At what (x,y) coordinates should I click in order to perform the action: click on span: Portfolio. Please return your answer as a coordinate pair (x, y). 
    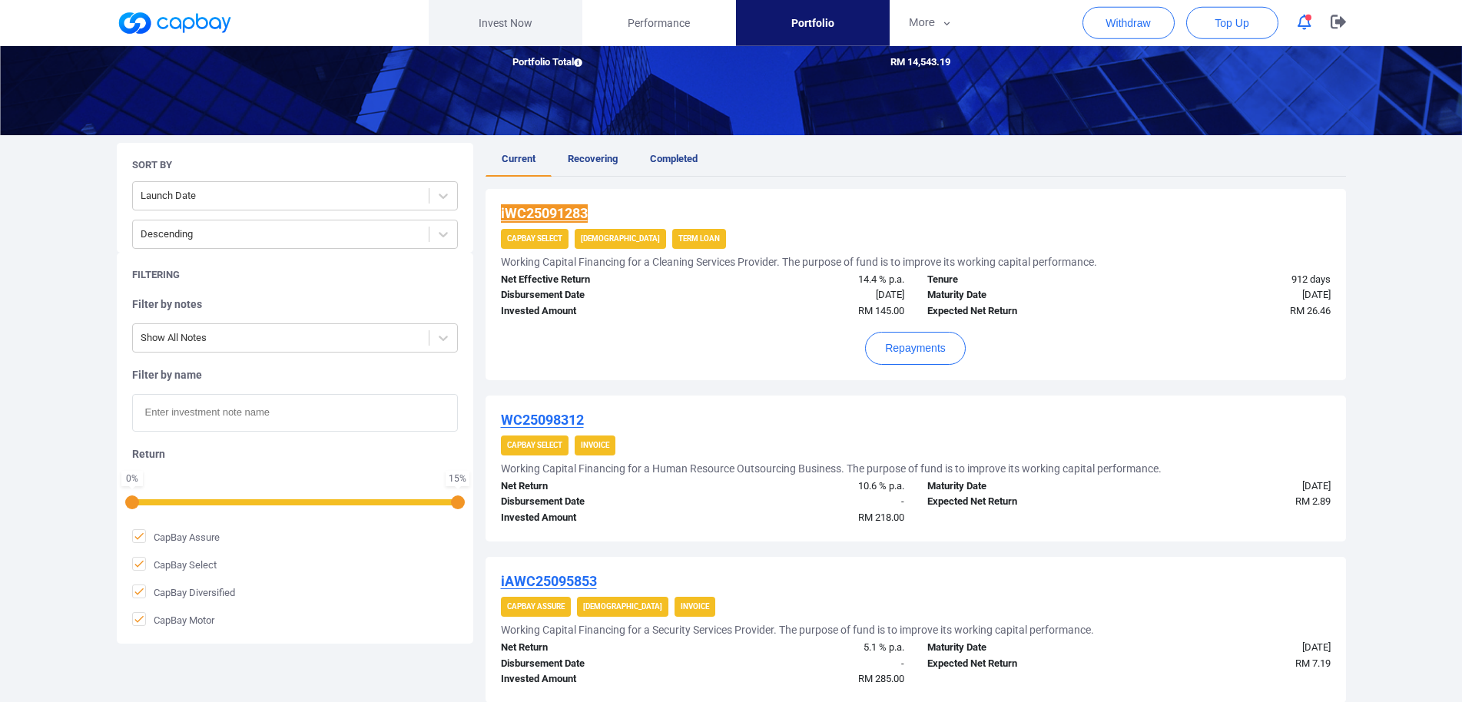
    Looking at the image, I should click on (813, 23).